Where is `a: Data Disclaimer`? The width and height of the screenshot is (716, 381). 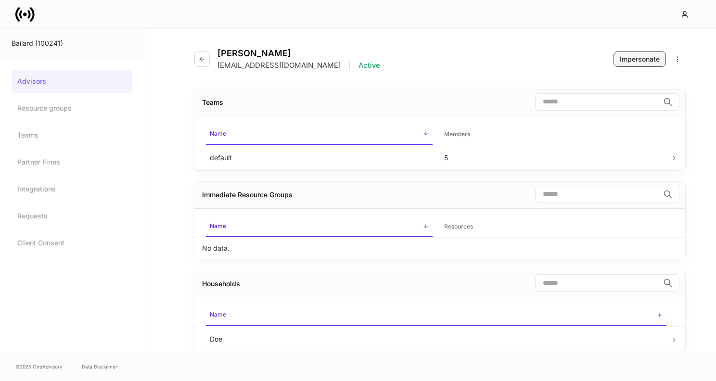
a: Data Disclaimer is located at coordinates (100, 367).